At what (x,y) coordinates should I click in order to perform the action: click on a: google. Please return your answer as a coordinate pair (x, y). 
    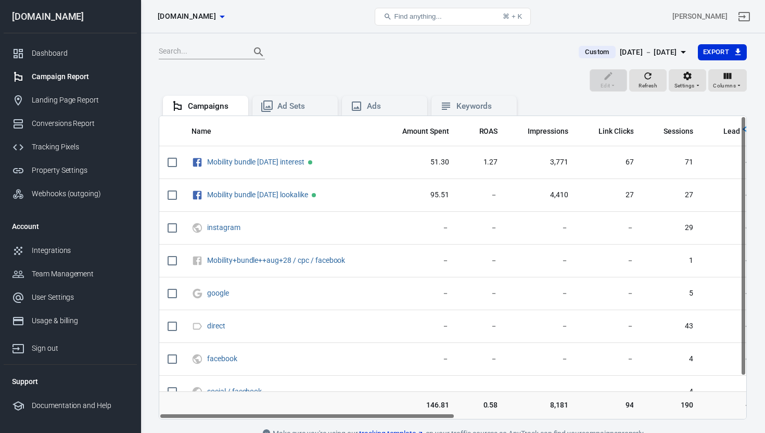
    Looking at the image, I should click on (218, 293).